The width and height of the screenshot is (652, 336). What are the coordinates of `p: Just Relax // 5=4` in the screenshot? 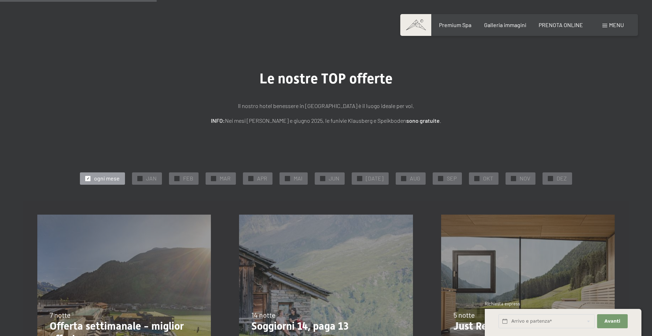 It's located at (528, 326).